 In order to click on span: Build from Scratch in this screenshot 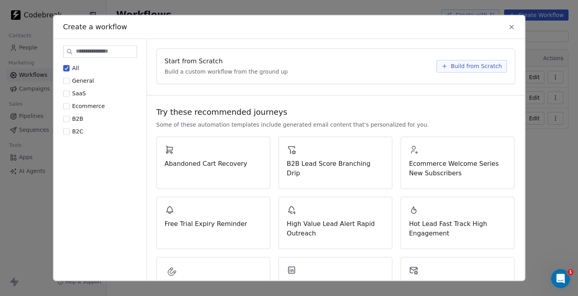, I will do `click(477, 66)`.